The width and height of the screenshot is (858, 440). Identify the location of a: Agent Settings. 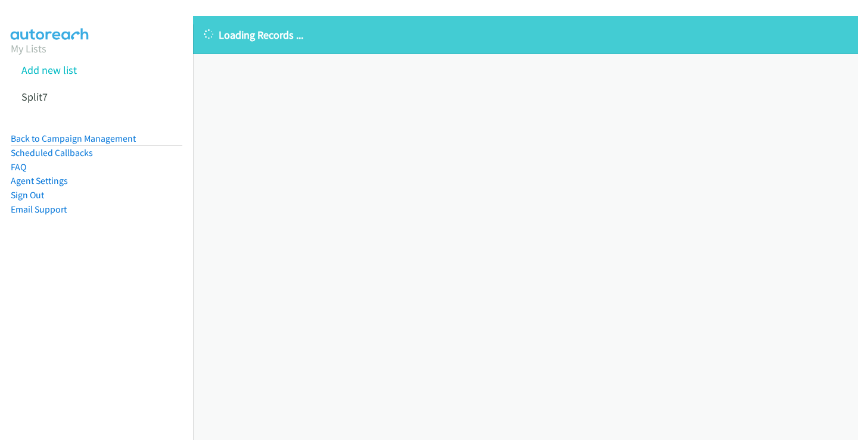
(39, 181).